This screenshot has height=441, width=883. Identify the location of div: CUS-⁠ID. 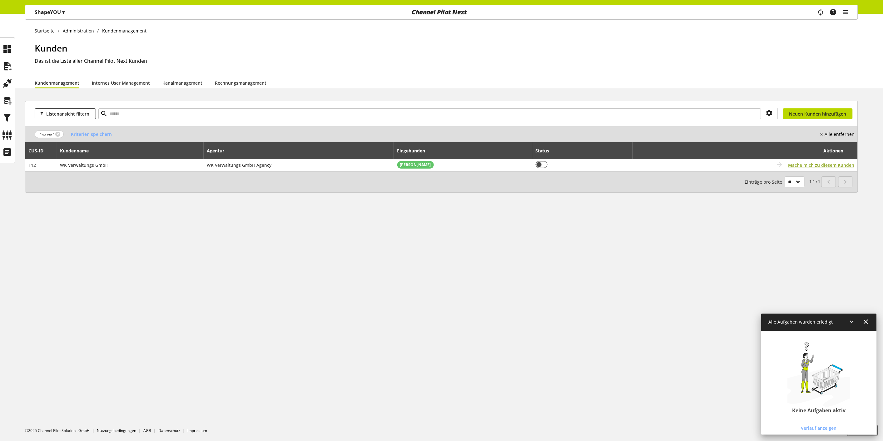
(39, 151).